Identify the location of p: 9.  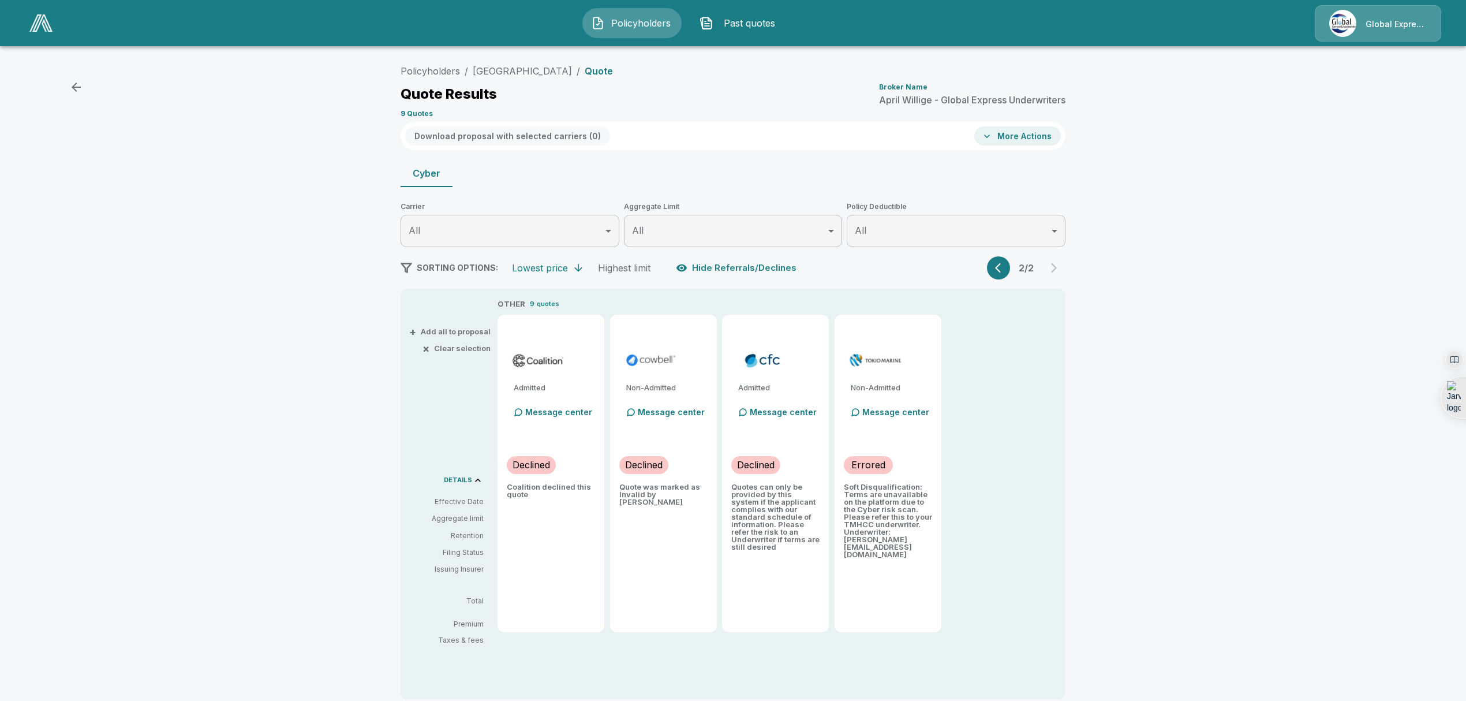
(532, 304).